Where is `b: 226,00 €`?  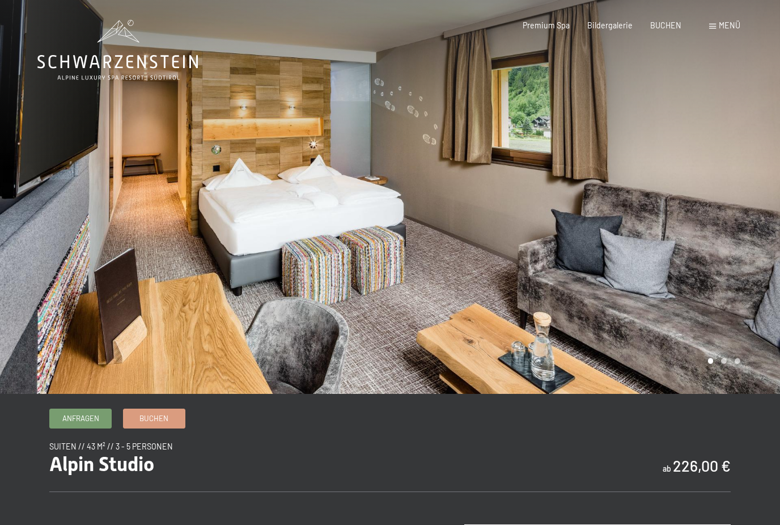 b: 226,00 € is located at coordinates (702, 465).